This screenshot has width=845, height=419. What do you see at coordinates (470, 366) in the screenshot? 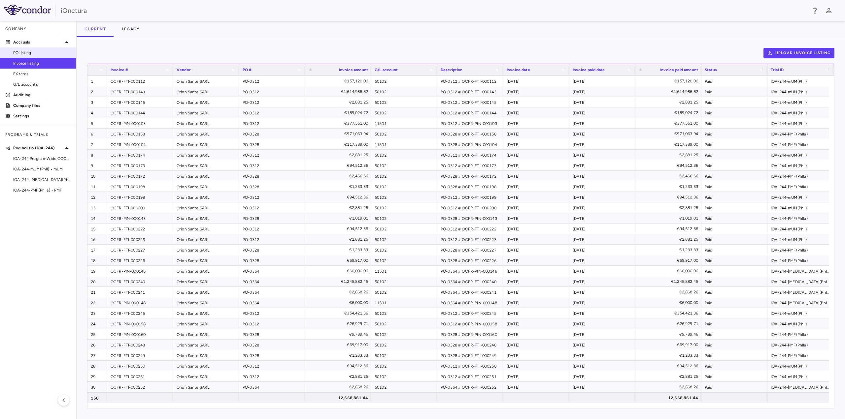
I see `div: PO-0312 # OCFR-FTI-000250` at bounding box center [470, 366].